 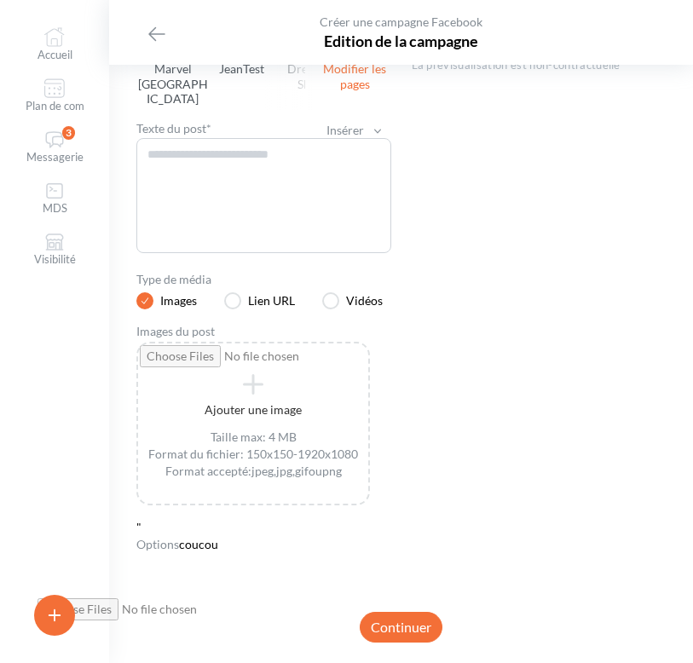 I want to click on label: Lien URL, so click(x=271, y=300).